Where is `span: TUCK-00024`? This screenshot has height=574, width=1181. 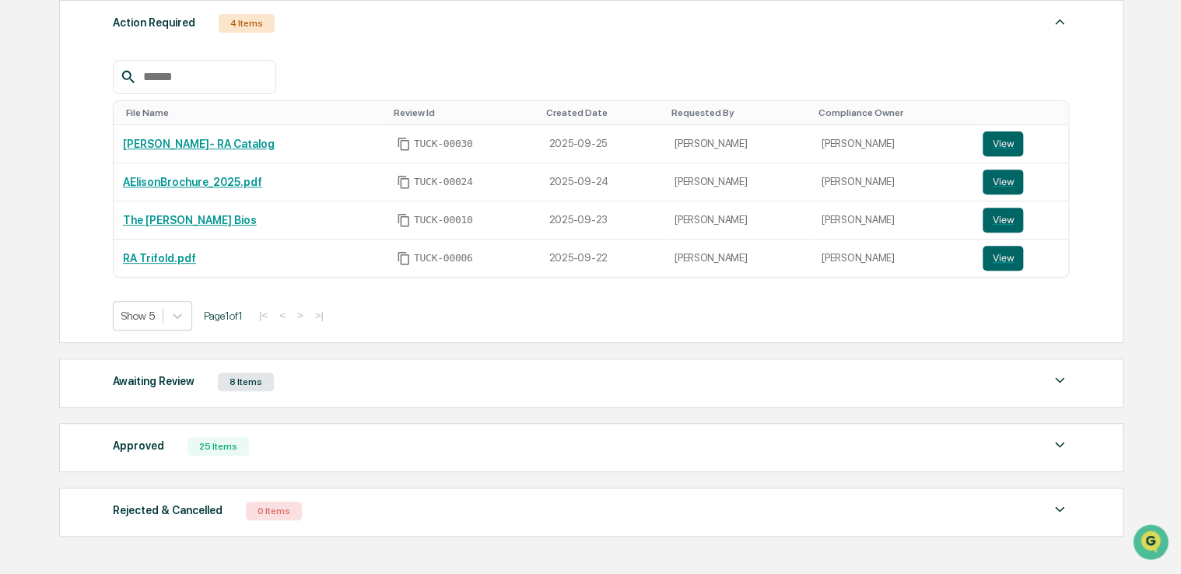 span: TUCK-00024 is located at coordinates (443, 182).